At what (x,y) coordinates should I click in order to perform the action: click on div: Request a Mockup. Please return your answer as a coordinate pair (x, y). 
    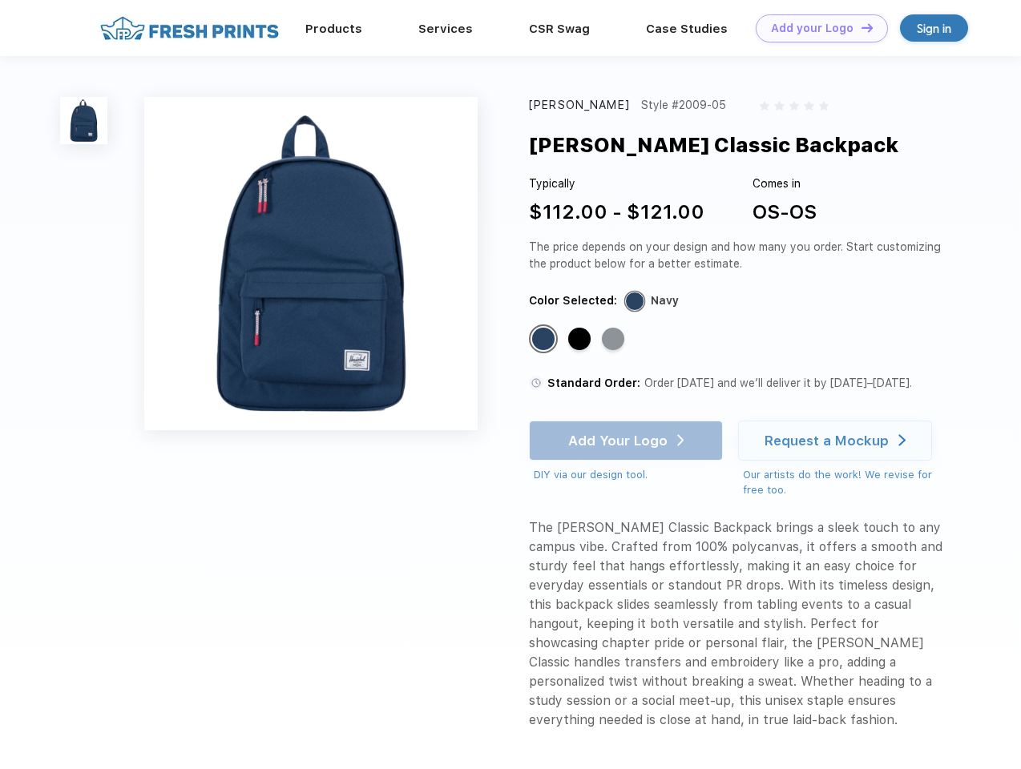
    Looking at the image, I should click on (826, 441).